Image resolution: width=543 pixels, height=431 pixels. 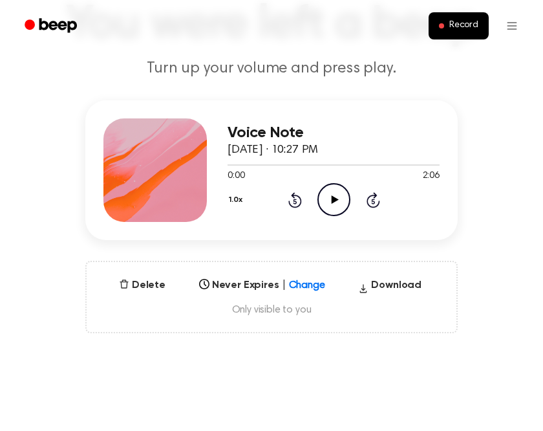 I want to click on button: Download, so click(x=390, y=288).